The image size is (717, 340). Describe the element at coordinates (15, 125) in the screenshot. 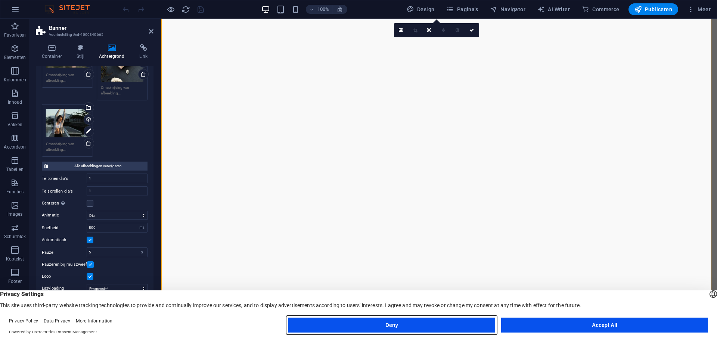

I see `p: Vakken` at that location.